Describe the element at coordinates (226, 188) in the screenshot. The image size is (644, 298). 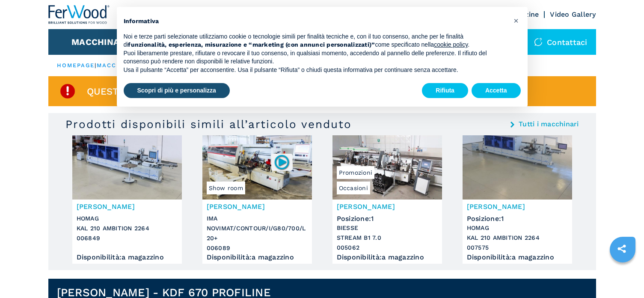
I see `span: Show room` at that location.